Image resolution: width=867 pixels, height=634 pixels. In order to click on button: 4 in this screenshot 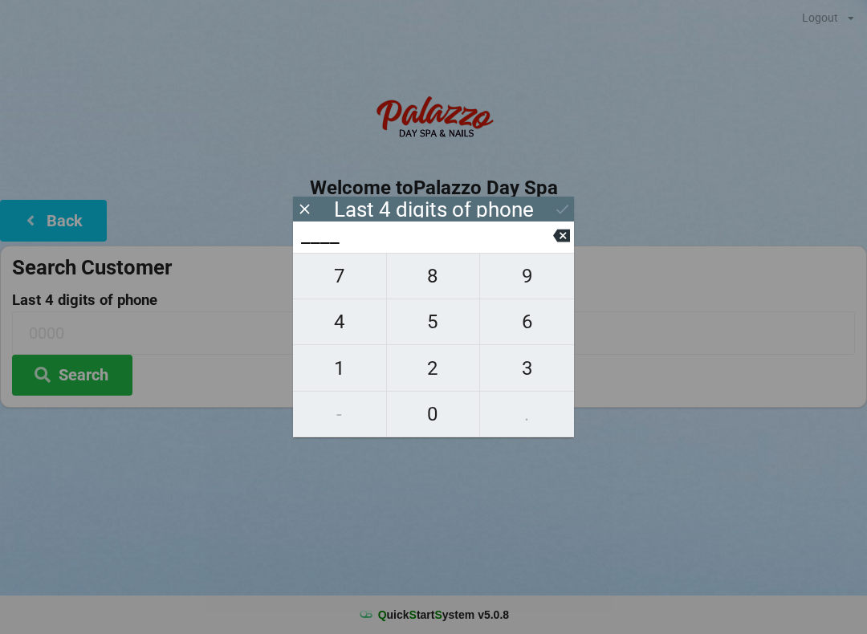, I will do `click(340, 322)`.